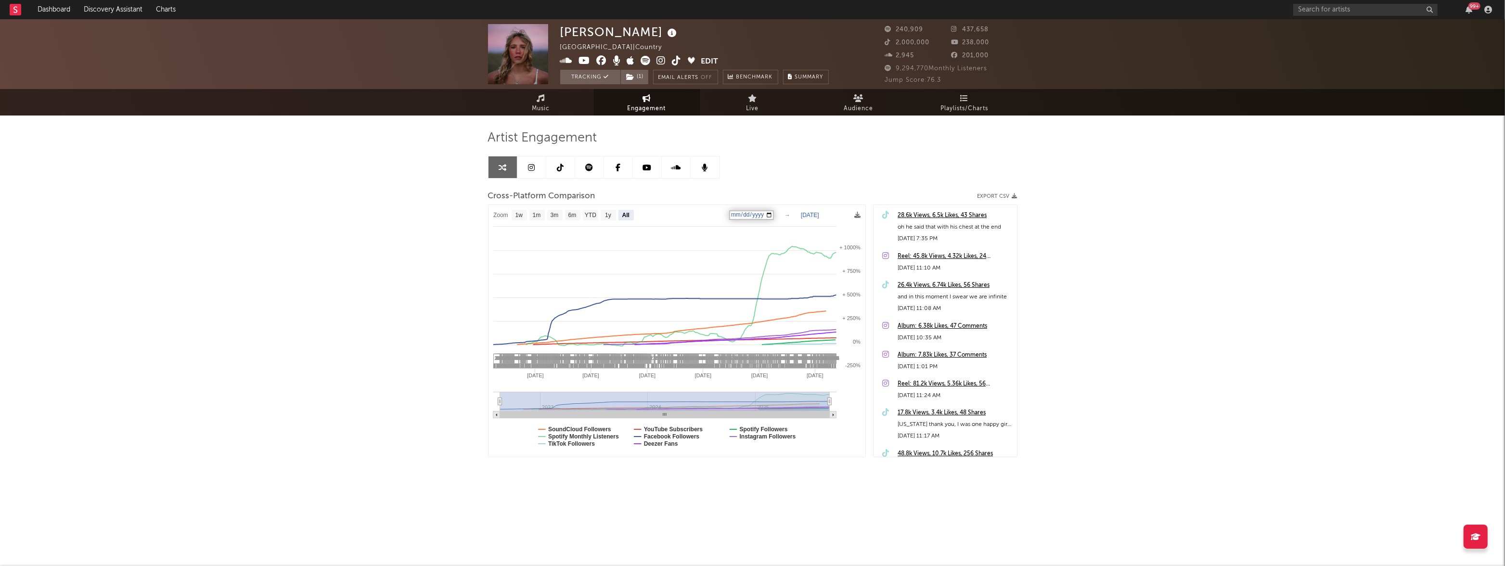  I want to click on text: YouTube Subscribers, so click(673, 429).